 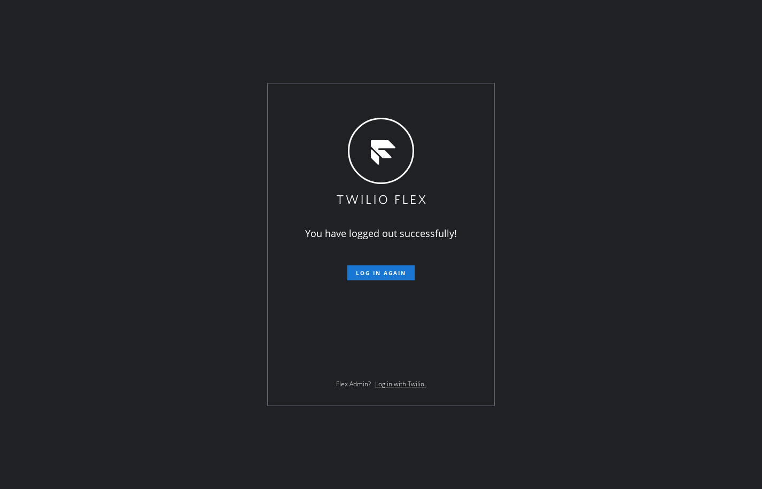 What do you see at coordinates (381, 273) in the screenshot?
I see `button: Log in again` at bounding box center [381, 273].